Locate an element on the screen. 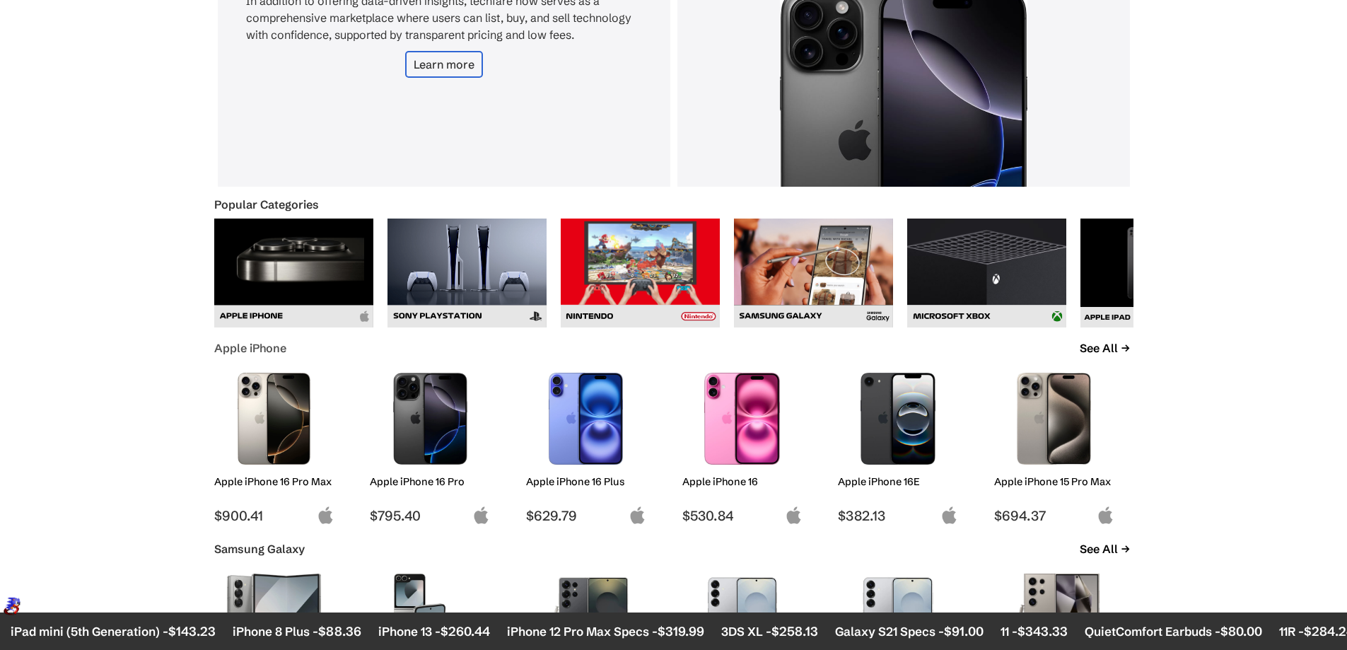 This screenshot has width=1347, height=650. h2: Apple iPhone 16 Pro Max is located at coordinates (274, 482).